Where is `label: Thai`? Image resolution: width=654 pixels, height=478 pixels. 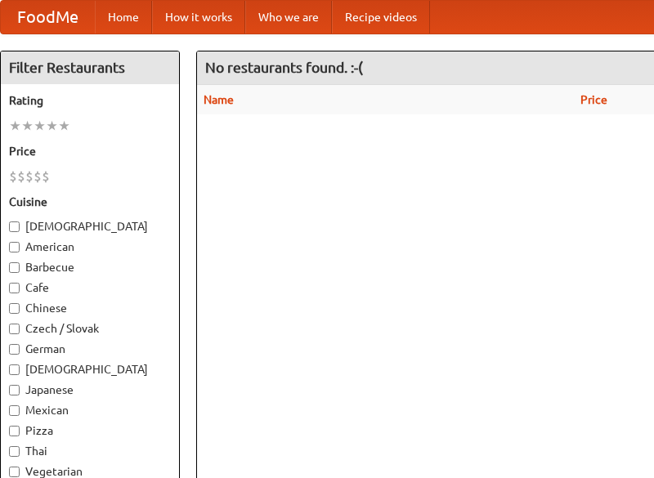
label: Thai is located at coordinates (90, 451).